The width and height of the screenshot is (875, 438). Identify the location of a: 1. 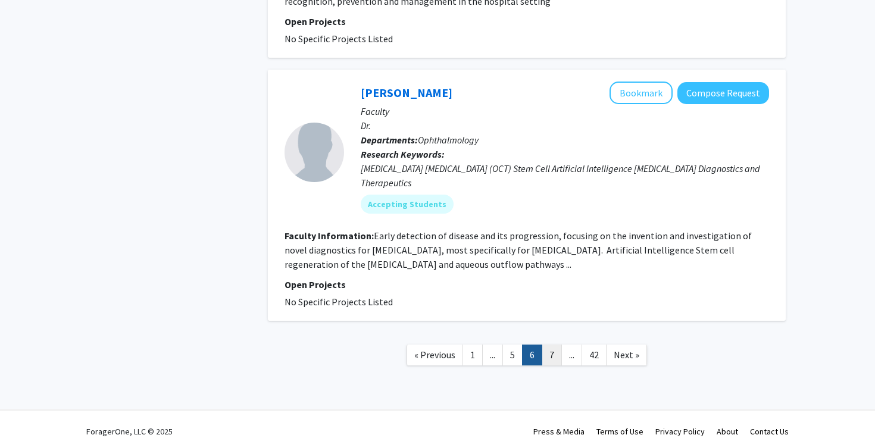
(472, 355).